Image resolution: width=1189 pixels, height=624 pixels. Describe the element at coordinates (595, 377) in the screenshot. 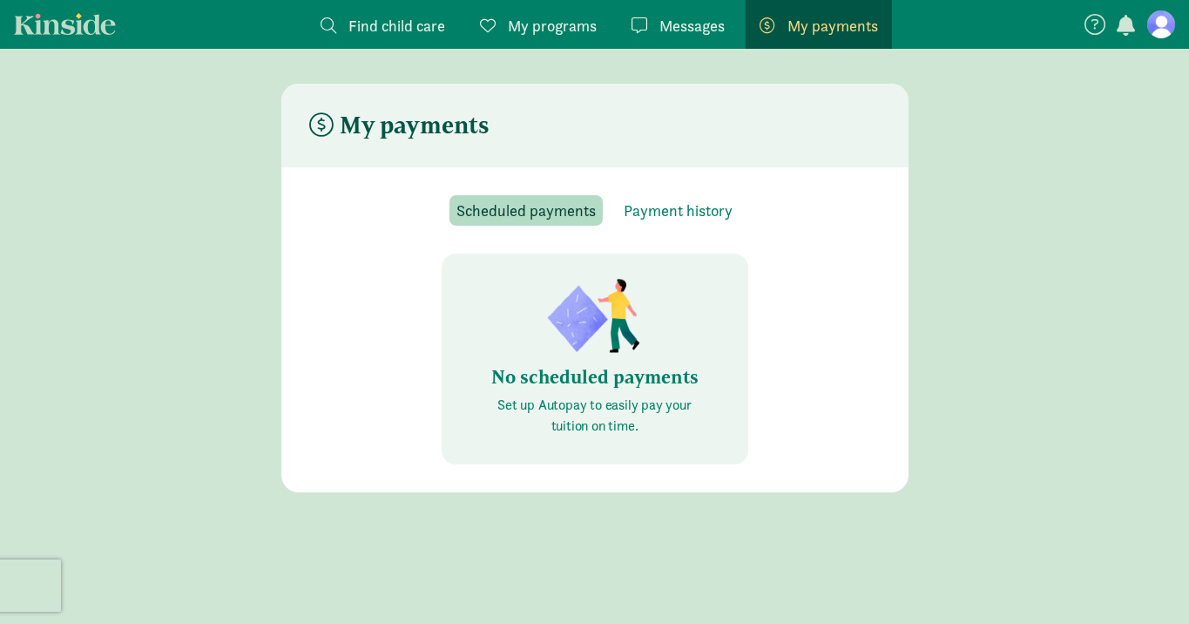

I see `h6: No scheduled payments` at that location.